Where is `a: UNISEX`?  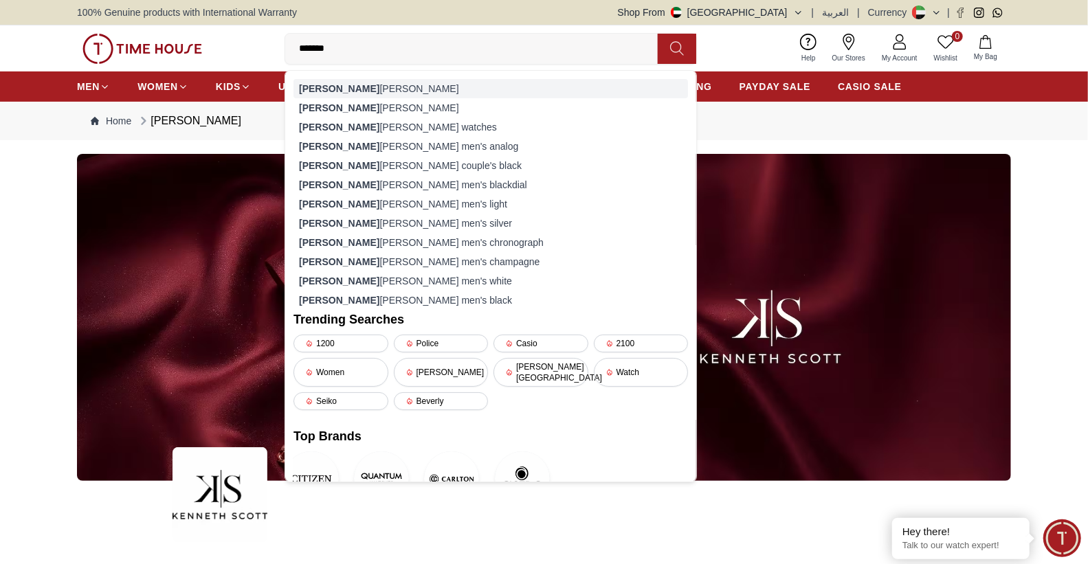
a: UNISEX is located at coordinates (302, 87).